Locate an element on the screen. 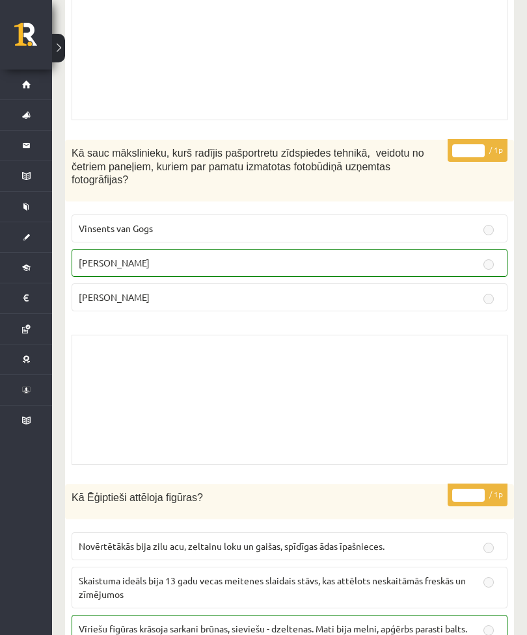 This screenshot has height=635, width=527. input: Skaistuma ideāls bija 13 gadu vecas meitenes slaidais stāvs, kas attēlots neskaitāmās freskās un ... is located at coordinates (488, 582).